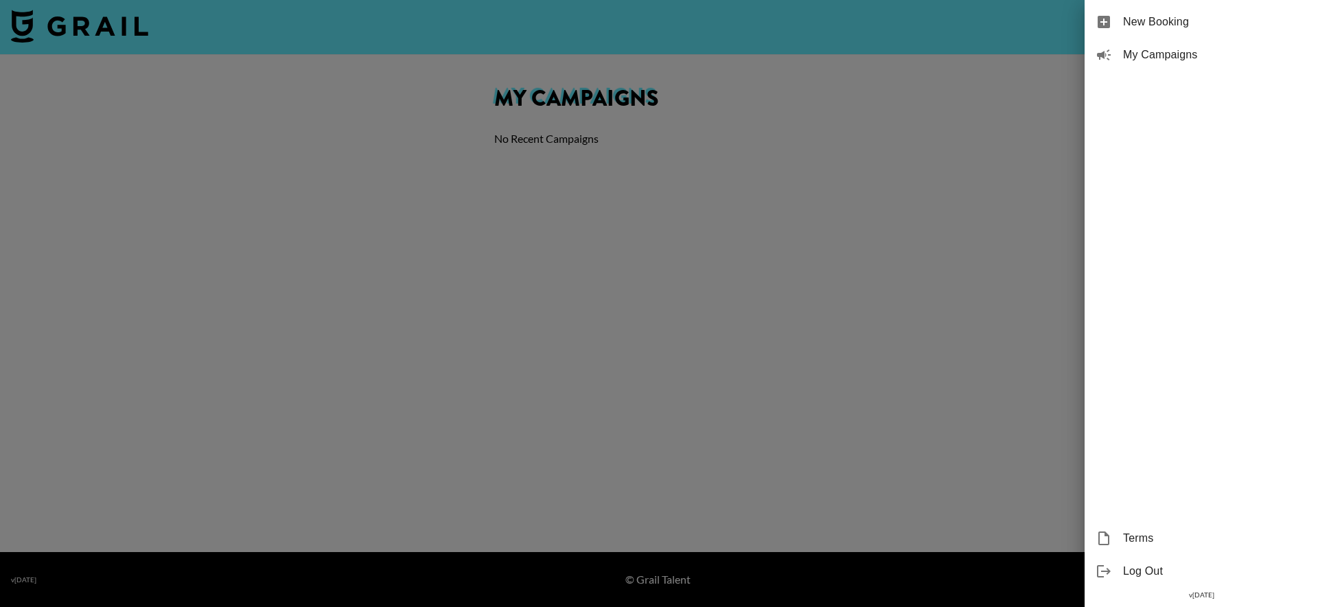  What do you see at coordinates (1215, 55) in the screenshot?
I see `span: My Campaigns` at bounding box center [1215, 55].